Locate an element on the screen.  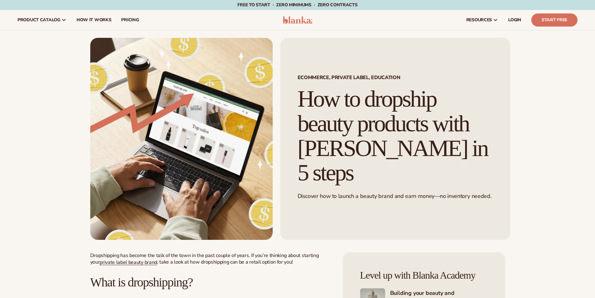
span: How It Works is located at coordinates (94, 20).